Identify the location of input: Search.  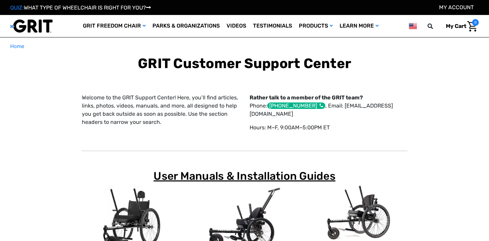
(436, 26).